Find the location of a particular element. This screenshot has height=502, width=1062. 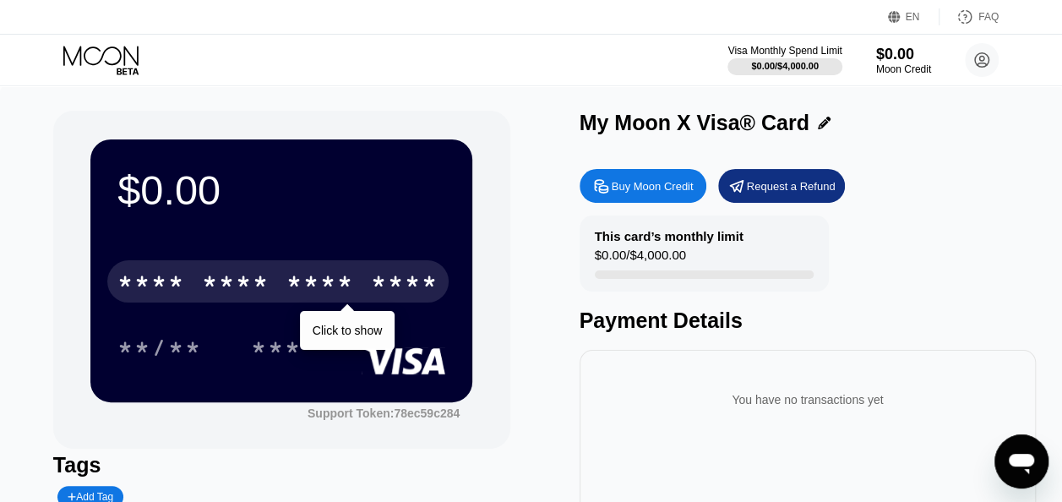

div: Support Token:78ec59c284 is located at coordinates (384, 413).